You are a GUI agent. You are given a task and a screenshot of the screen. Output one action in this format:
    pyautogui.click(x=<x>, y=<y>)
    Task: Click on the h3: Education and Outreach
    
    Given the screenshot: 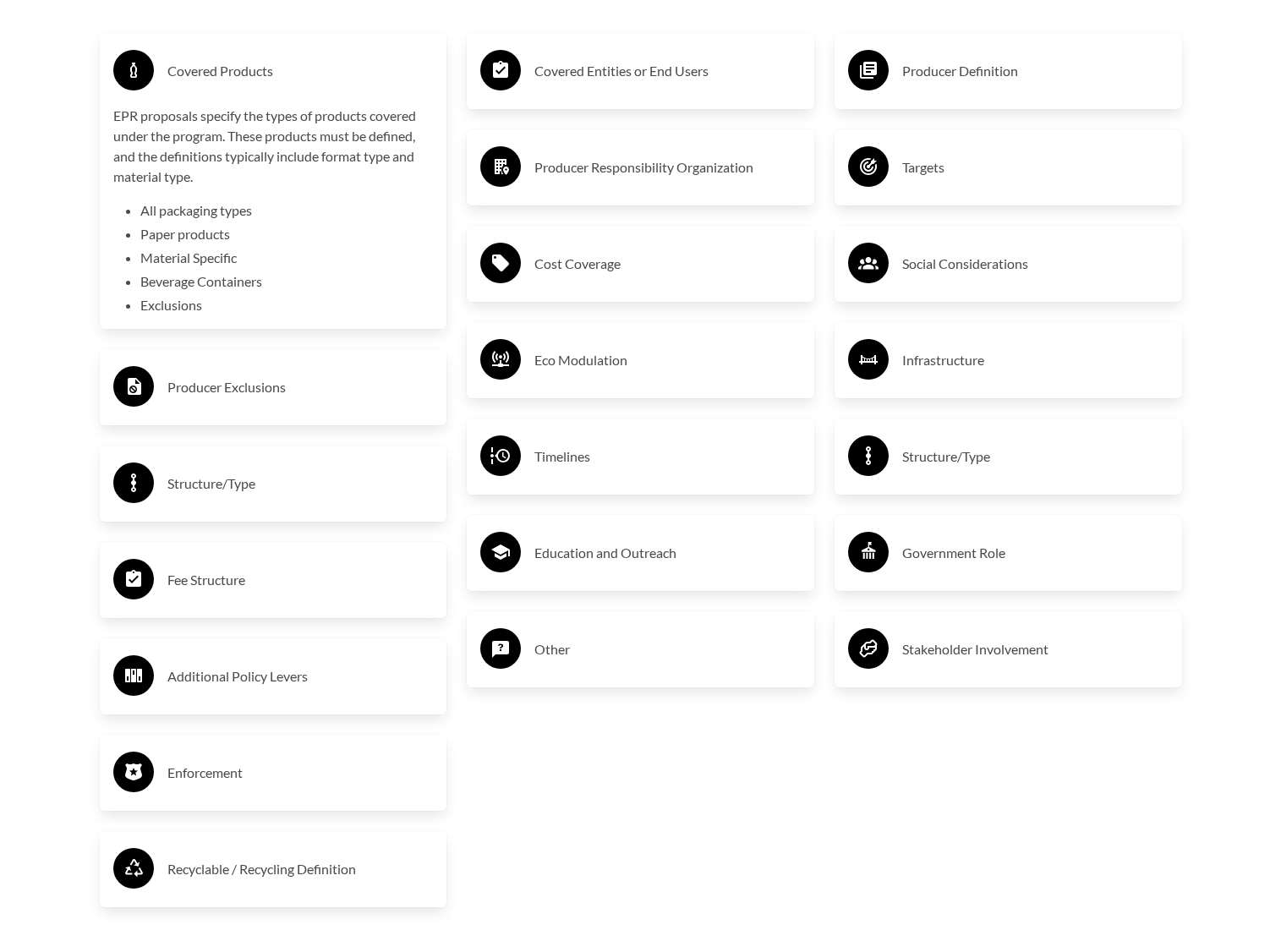 What is the action you would take?
    pyautogui.click(x=667, y=553)
    